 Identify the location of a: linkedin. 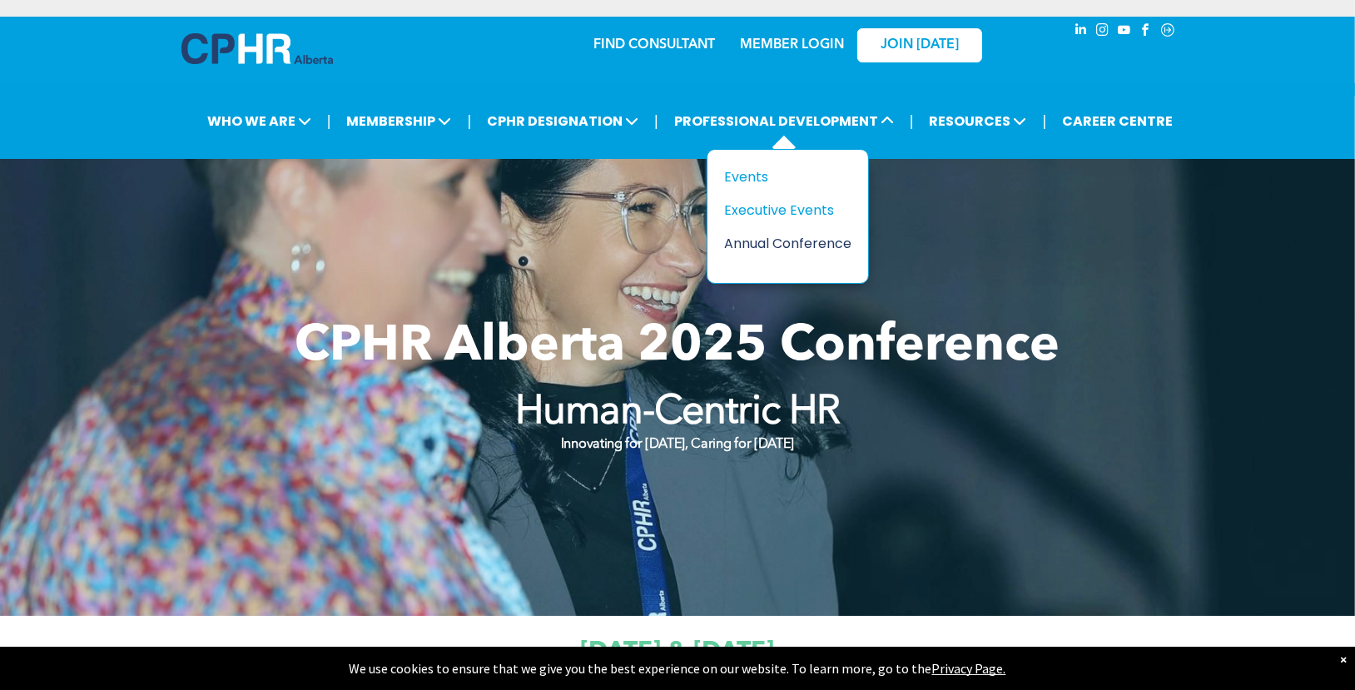
(1081, 32).